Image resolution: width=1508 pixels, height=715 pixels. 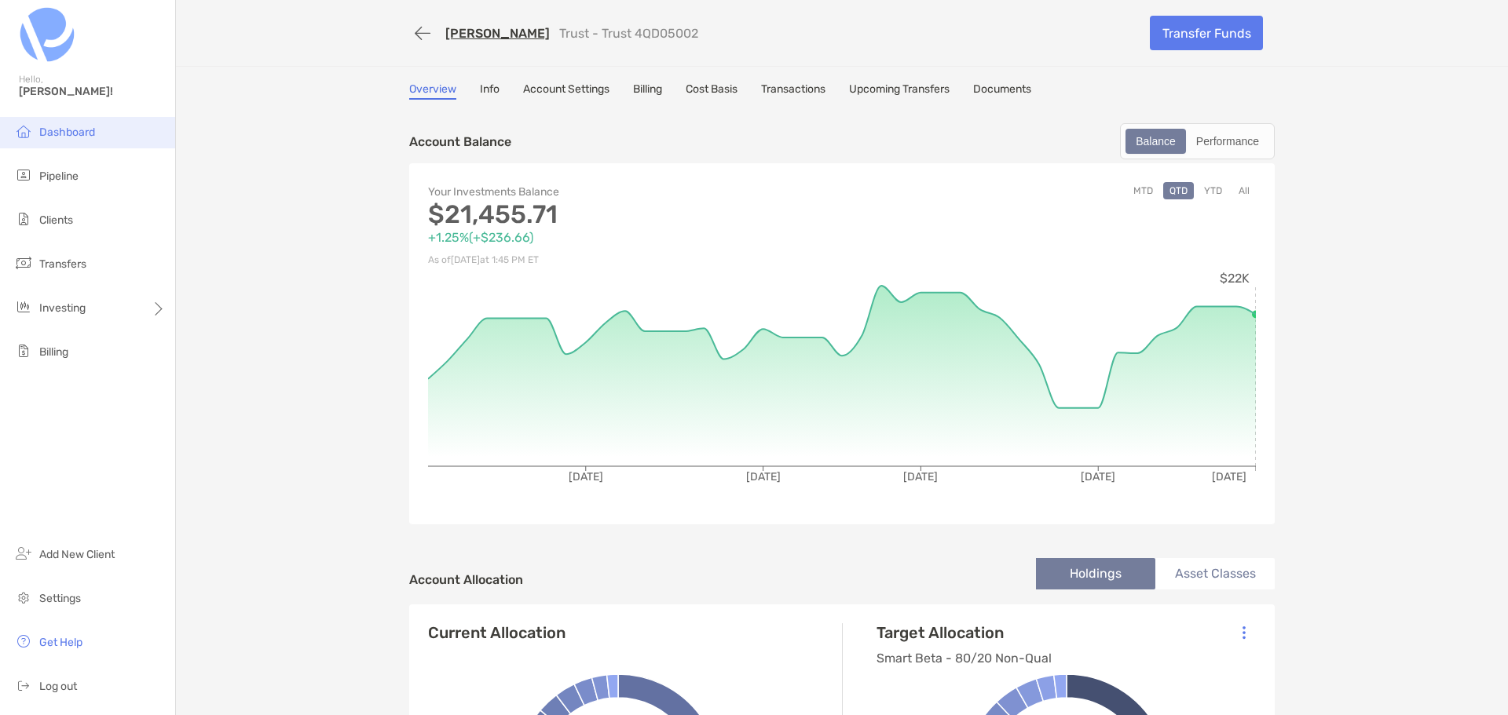 I want to click on a: Info, so click(x=489, y=91).